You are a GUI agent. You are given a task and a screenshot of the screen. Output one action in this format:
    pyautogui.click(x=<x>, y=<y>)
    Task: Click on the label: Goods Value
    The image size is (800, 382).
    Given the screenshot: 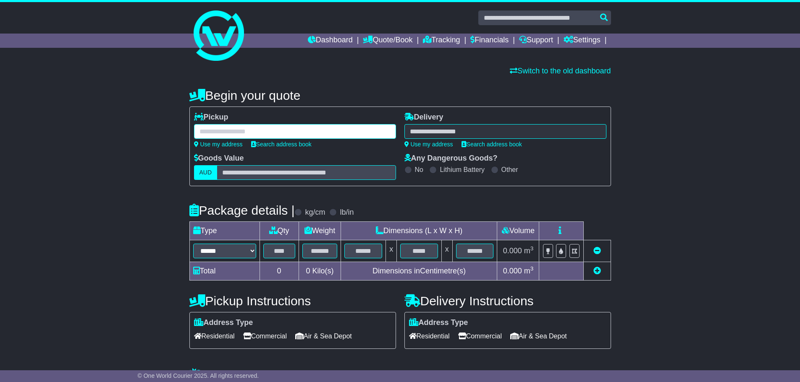 What is the action you would take?
    pyautogui.click(x=219, y=159)
    